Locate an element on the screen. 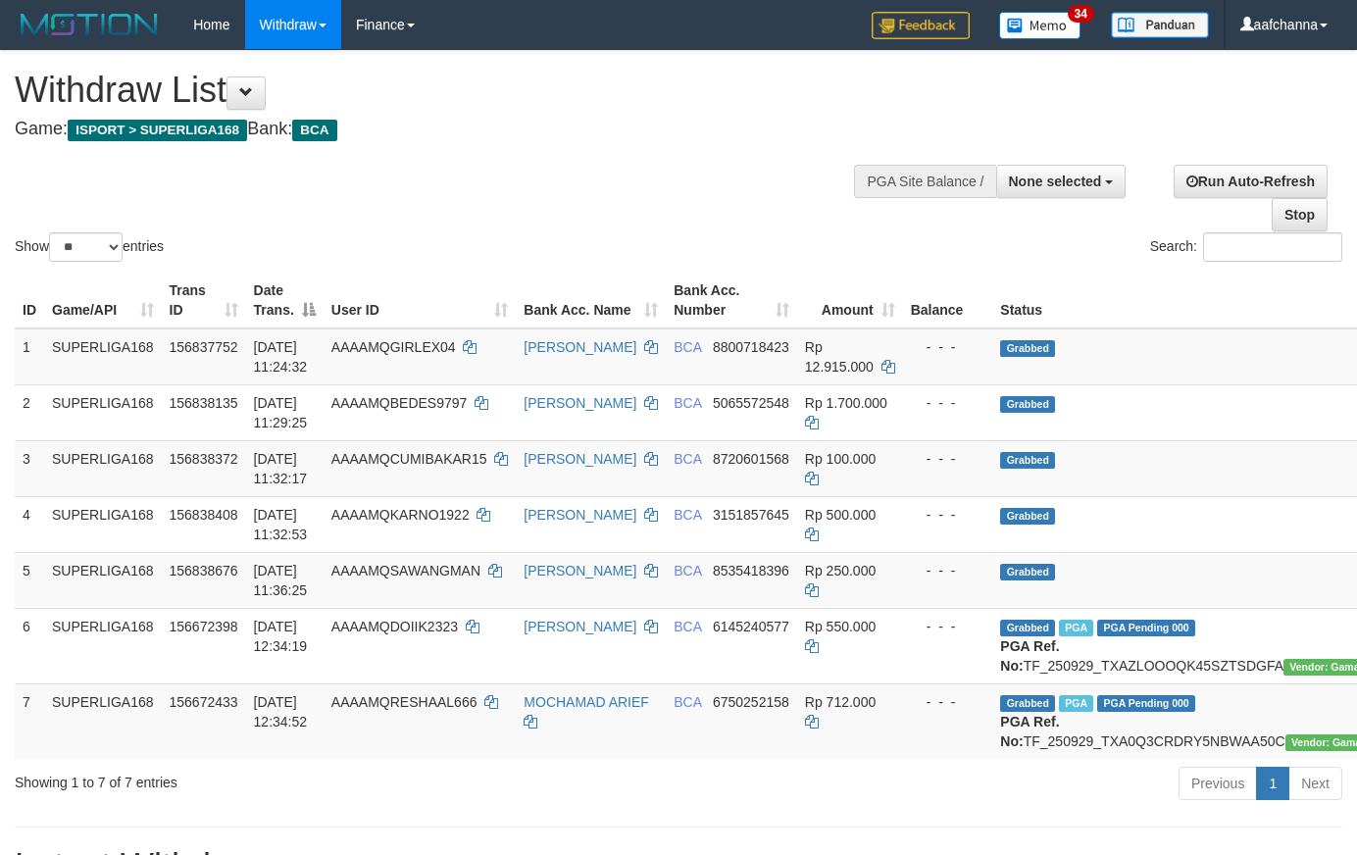 This screenshot has height=855, width=1357. img: MOTION_logo.png is located at coordinates (89, 25).